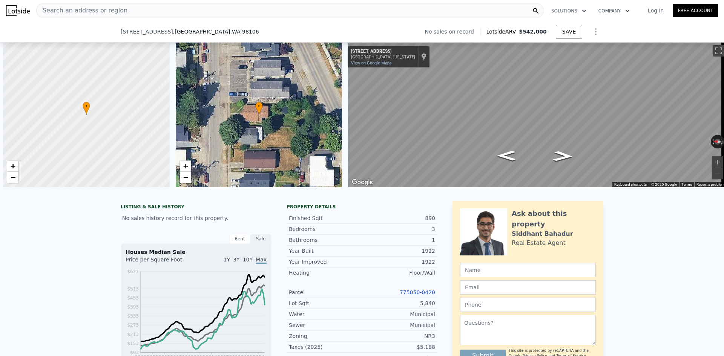  What do you see at coordinates (399, 273) in the screenshot?
I see `div: Floor/Wall` at bounding box center [399, 273].